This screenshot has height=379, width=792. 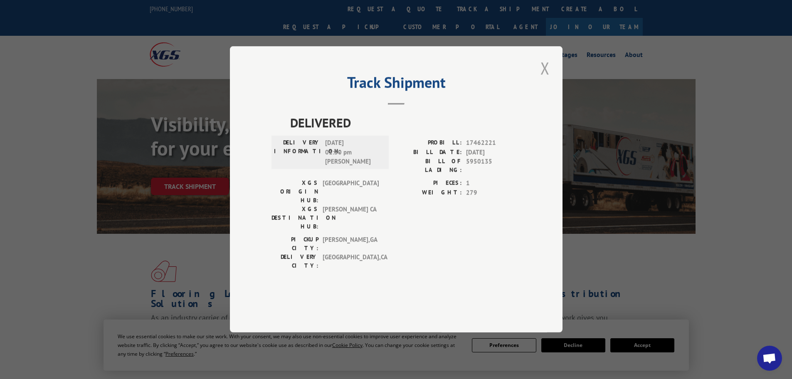 What do you see at coordinates (405, 123) in the screenshot?
I see `span: DELIVERED` at bounding box center [405, 123].